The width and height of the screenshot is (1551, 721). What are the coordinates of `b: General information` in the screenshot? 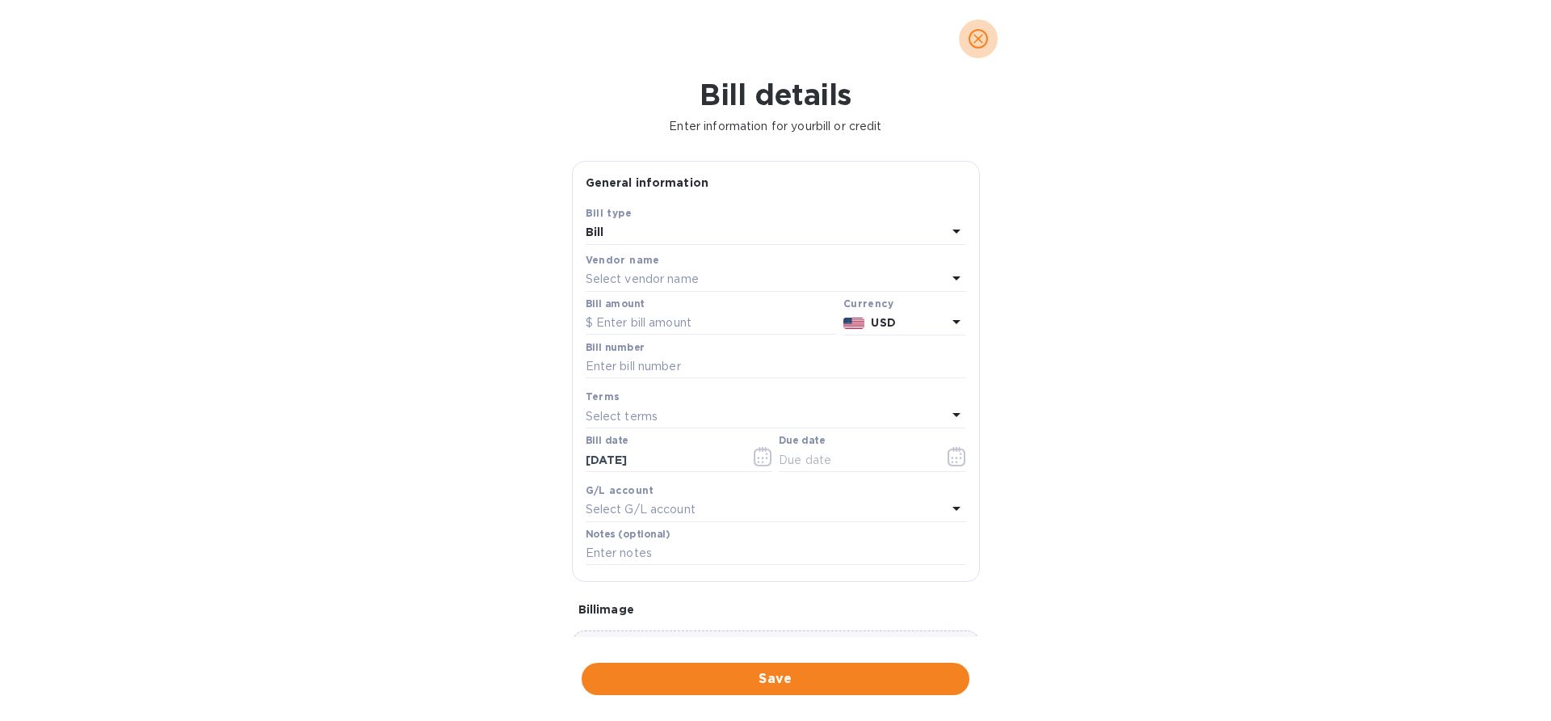 It's located at (647, 183).